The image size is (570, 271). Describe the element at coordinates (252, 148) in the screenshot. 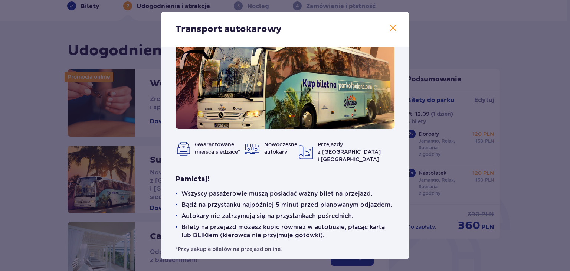

I see `img: Bus icon` at that location.